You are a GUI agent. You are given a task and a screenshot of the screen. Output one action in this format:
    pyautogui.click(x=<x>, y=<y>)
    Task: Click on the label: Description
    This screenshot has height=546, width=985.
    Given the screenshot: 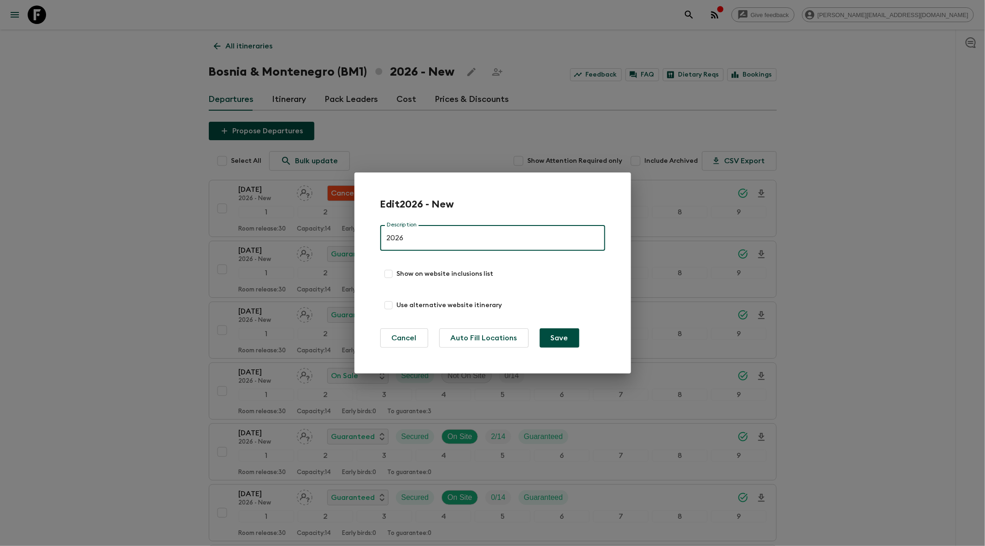 What is the action you would take?
    pyautogui.click(x=402, y=224)
    